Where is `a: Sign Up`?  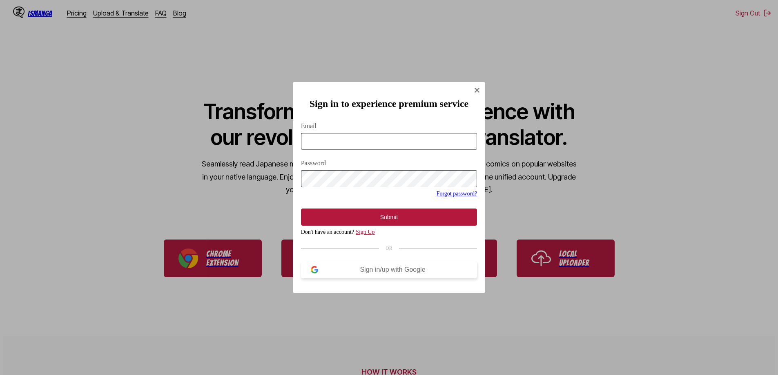 a: Sign Up is located at coordinates (365, 232).